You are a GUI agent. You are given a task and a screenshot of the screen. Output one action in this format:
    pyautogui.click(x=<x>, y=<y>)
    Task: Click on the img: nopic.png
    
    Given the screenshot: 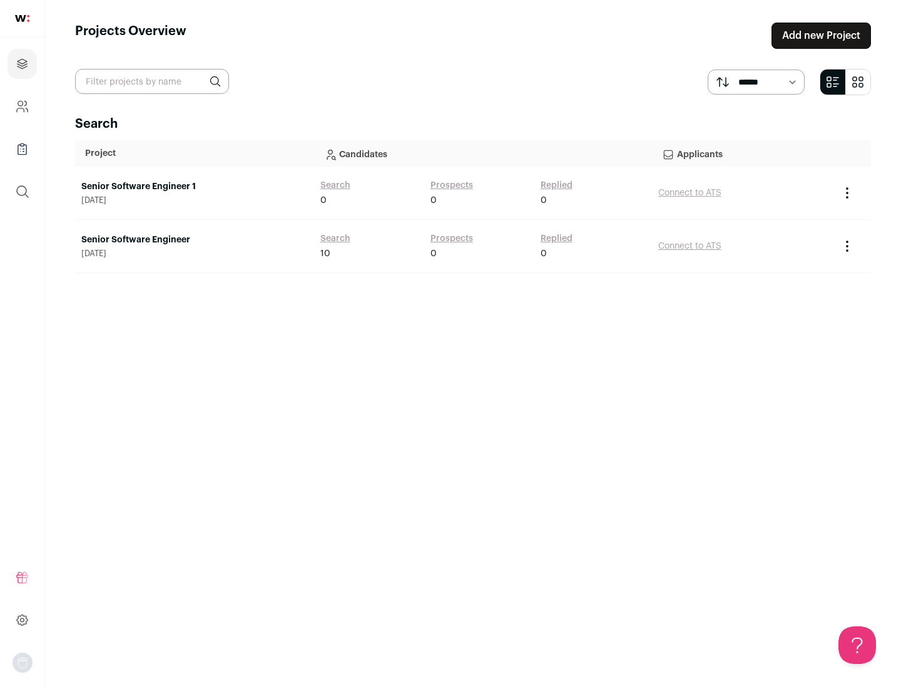 What is the action you would take?
    pyautogui.click(x=23, y=662)
    